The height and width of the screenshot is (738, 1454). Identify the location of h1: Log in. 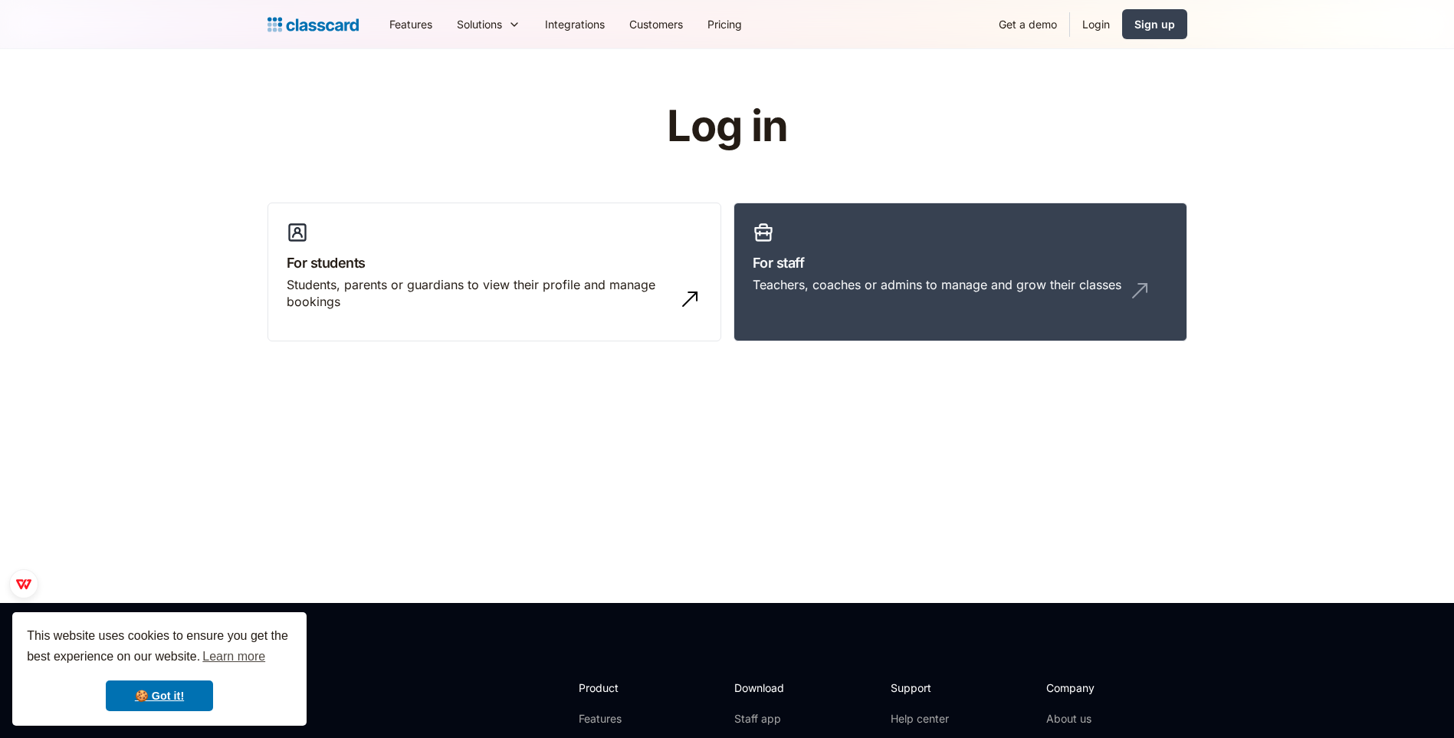
(727, 127).